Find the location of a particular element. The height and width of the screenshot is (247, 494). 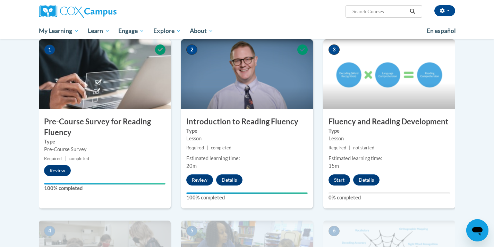

span: Engage is located at coordinates (131, 31).